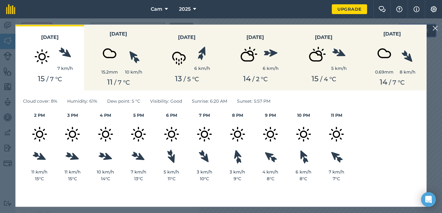 The image size is (442, 213). I want to click on h4: 9 PM, so click(271, 115).